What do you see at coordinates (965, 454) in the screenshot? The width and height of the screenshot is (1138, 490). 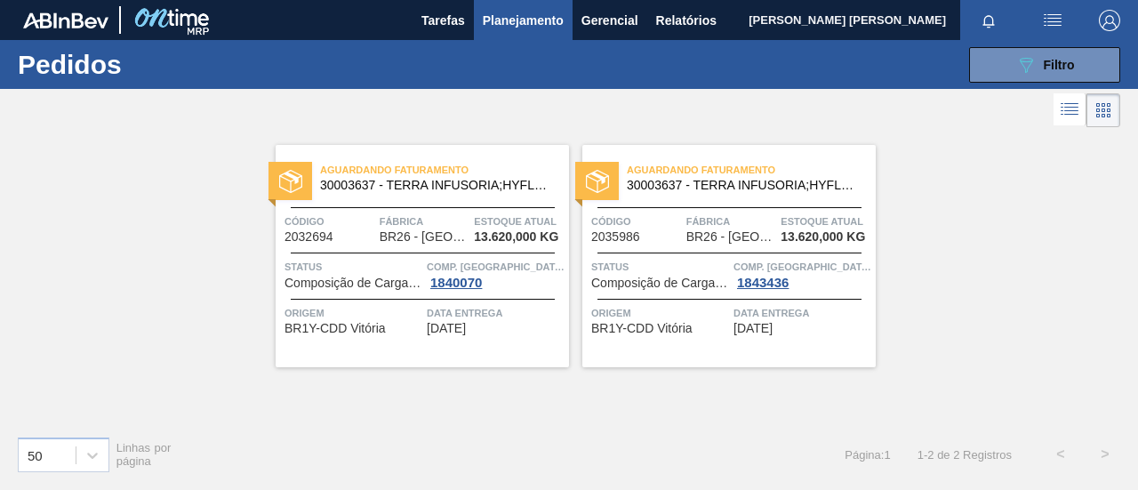 I see `span: 1 - 2 de 2 Registros` at bounding box center [965, 454].